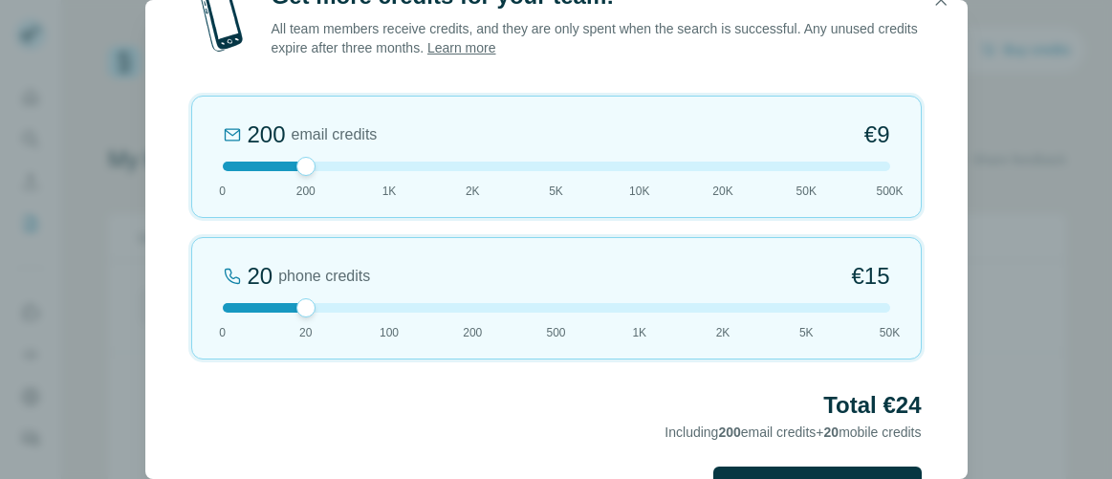 Image resolution: width=1112 pixels, height=479 pixels. What do you see at coordinates (267, 135) in the screenshot?
I see `div: 200` at bounding box center [267, 135].